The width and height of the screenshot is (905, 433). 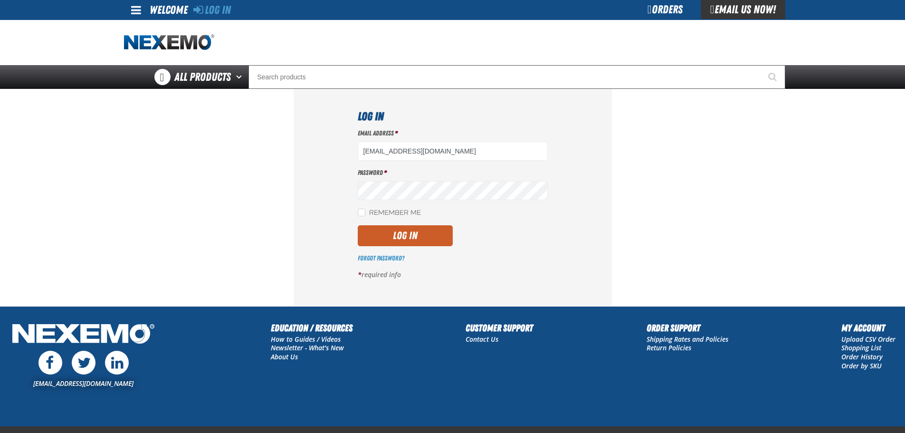 I want to click on a: Shopping List, so click(x=862, y=347).